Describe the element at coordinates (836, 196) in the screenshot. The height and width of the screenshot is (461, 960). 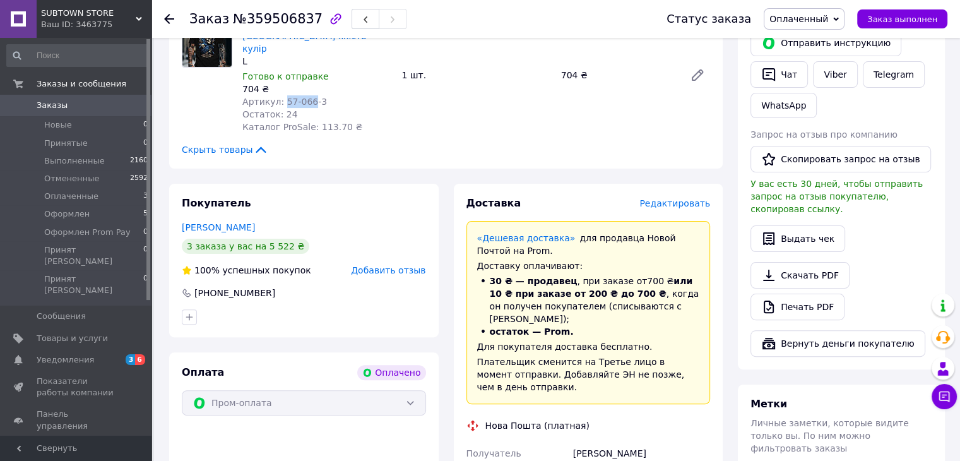
I see `span: У вас есть 30 дней, чтобы отправить запрос на отзыв покупателю, скопировав ссылку.` at that location.